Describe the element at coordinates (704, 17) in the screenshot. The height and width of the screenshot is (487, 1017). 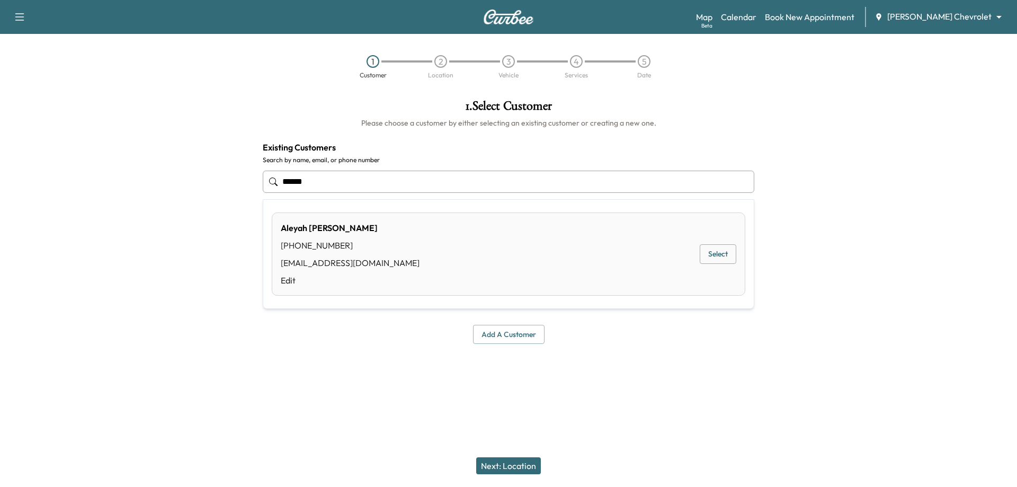
I see `a: MapBeta` at that location.